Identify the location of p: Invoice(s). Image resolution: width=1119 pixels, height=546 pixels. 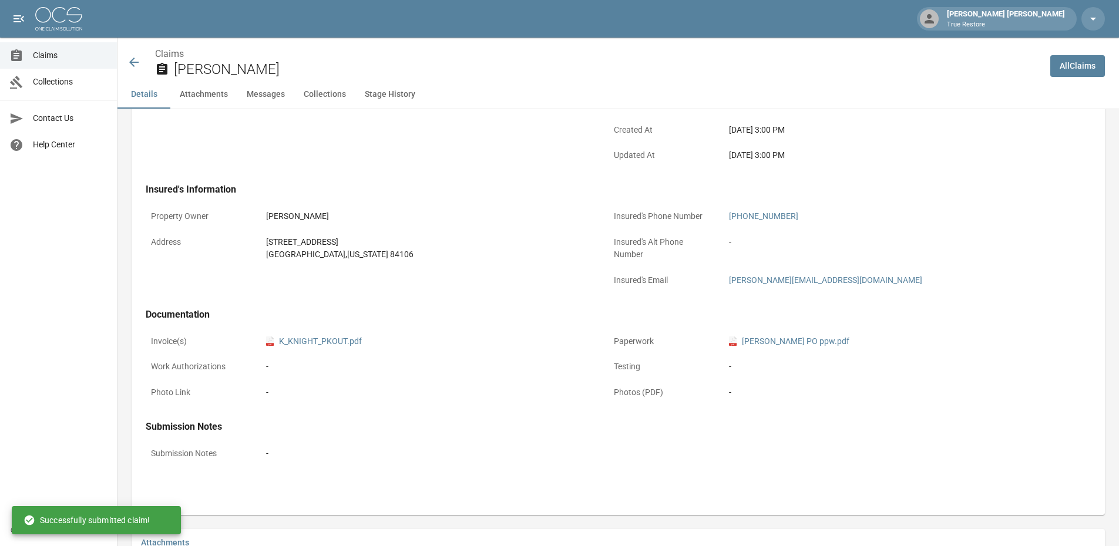
(198, 341).